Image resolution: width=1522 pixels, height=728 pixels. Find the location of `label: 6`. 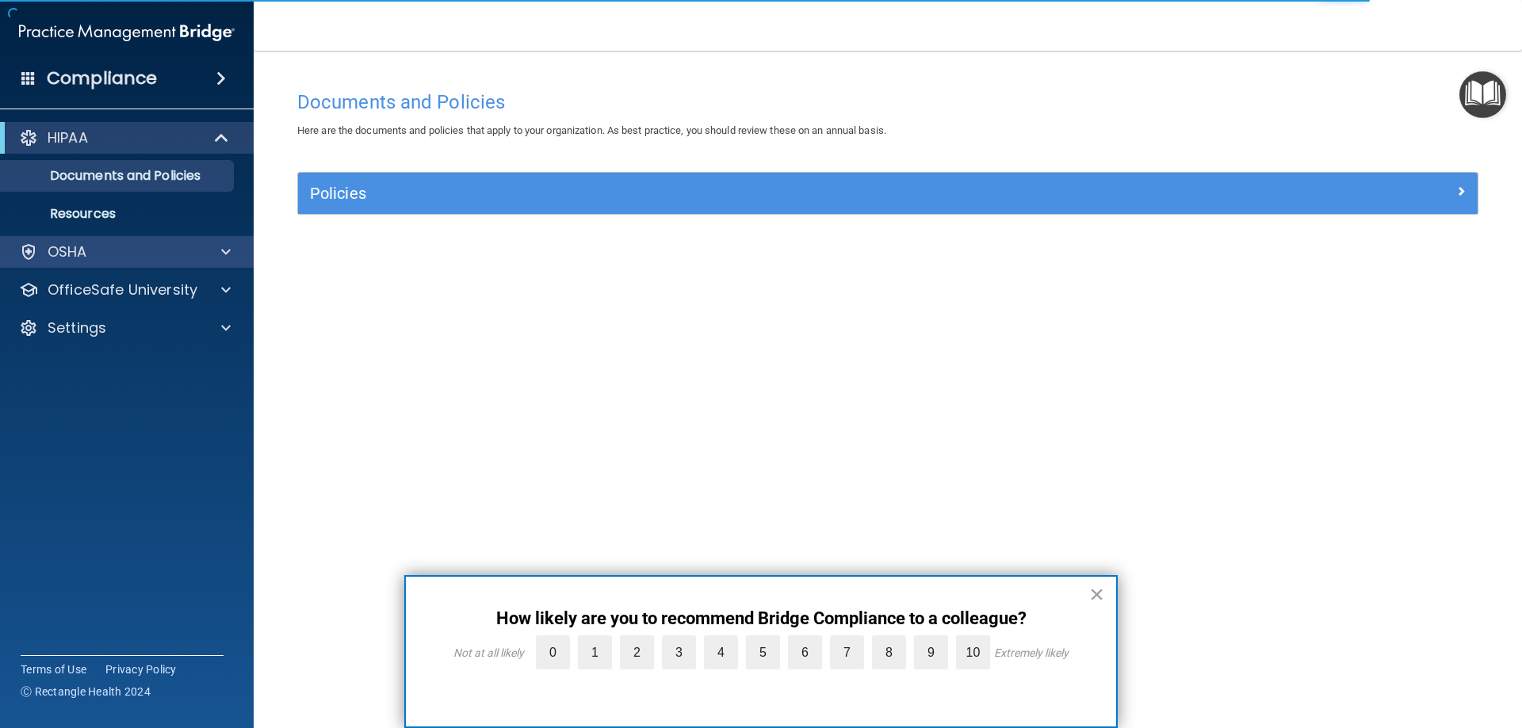

label: 6 is located at coordinates (804, 652).